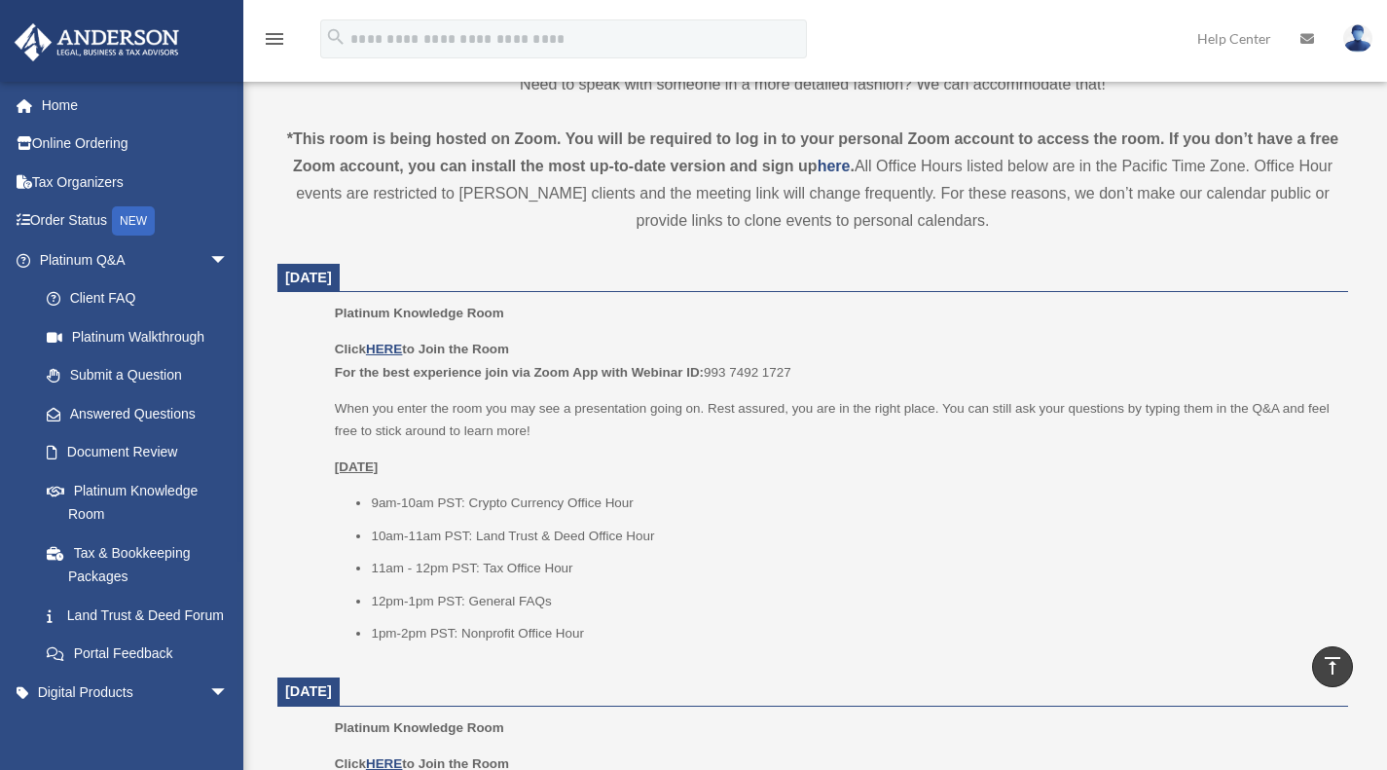 The height and width of the screenshot is (770, 1387). I want to click on a: HERE, so click(384, 348).